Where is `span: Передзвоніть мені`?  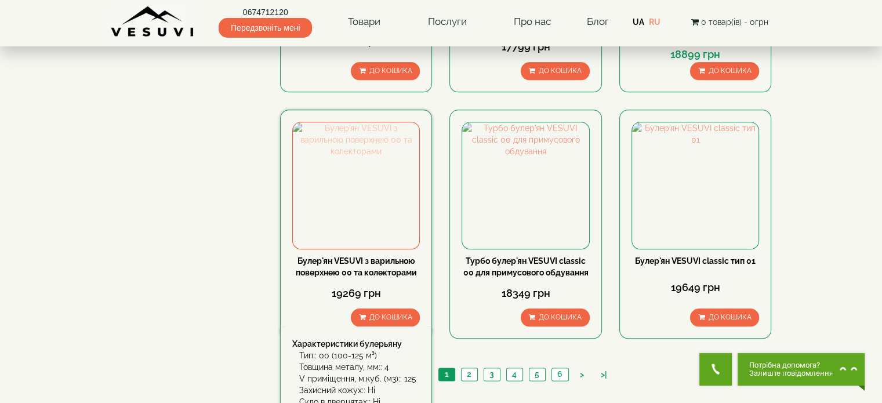
span: Передзвоніть мені is located at coordinates (265, 28).